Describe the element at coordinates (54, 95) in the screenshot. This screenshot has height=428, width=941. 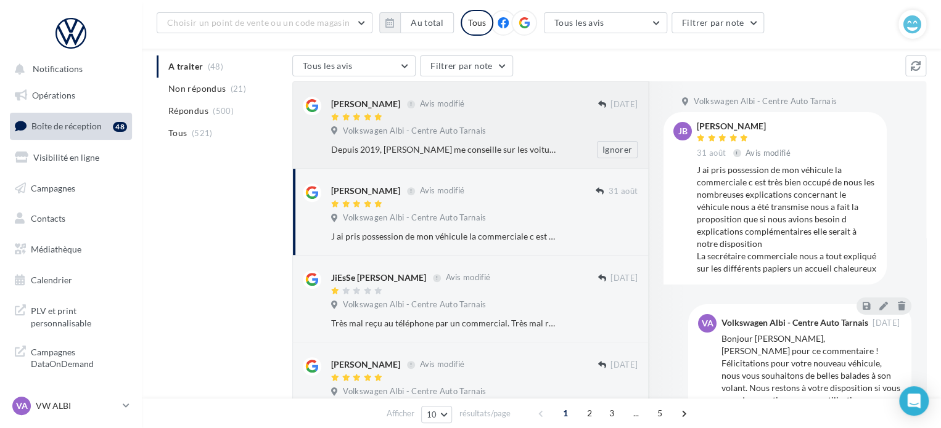
I see `span: Opérations` at that location.